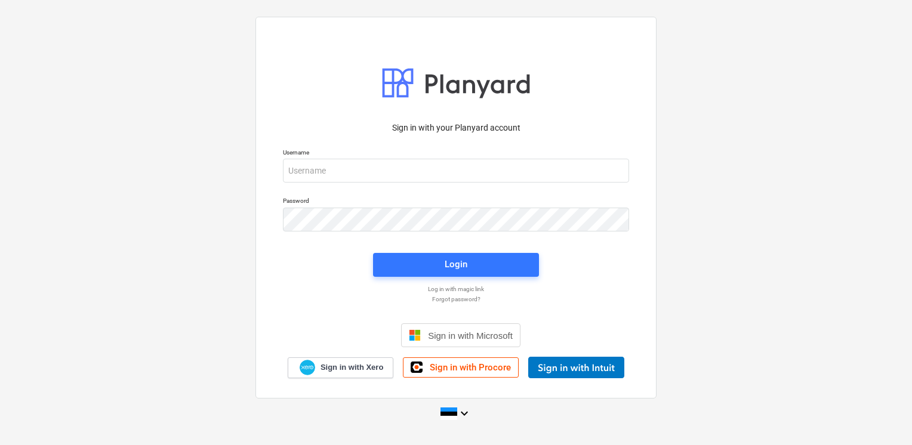 This screenshot has width=912, height=445. Describe the element at coordinates (456, 299) in the screenshot. I see `a: Forgot password?` at that location.